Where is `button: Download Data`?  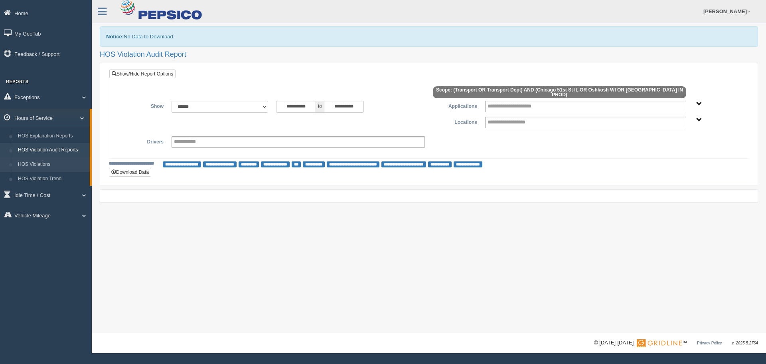
button: Download Data is located at coordinates (130, 172).